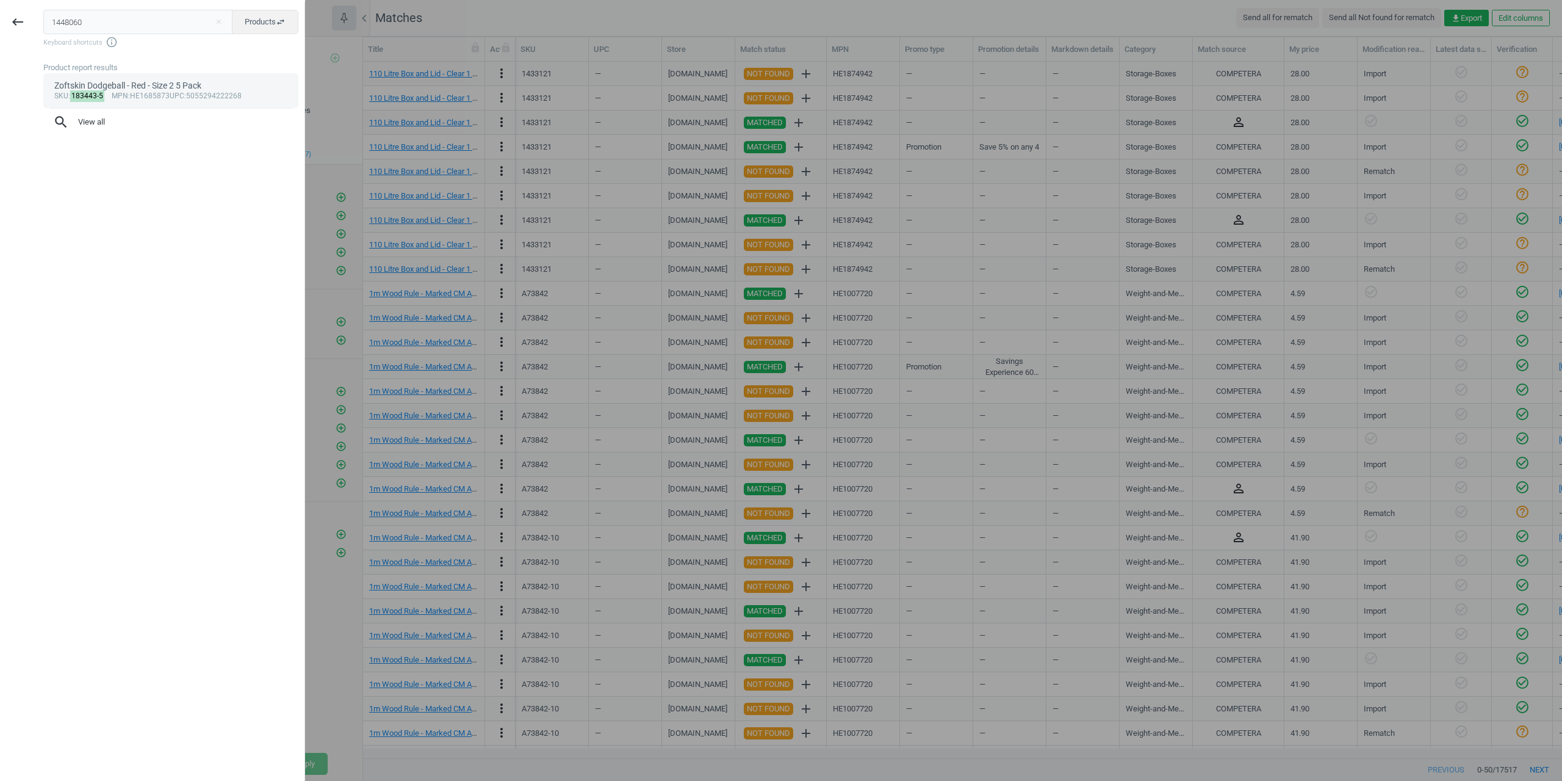  What do you see at coordinates (18, 22) in the screenshot?
I see `i: keyboard_backspace` at bounding box center [18, 22].